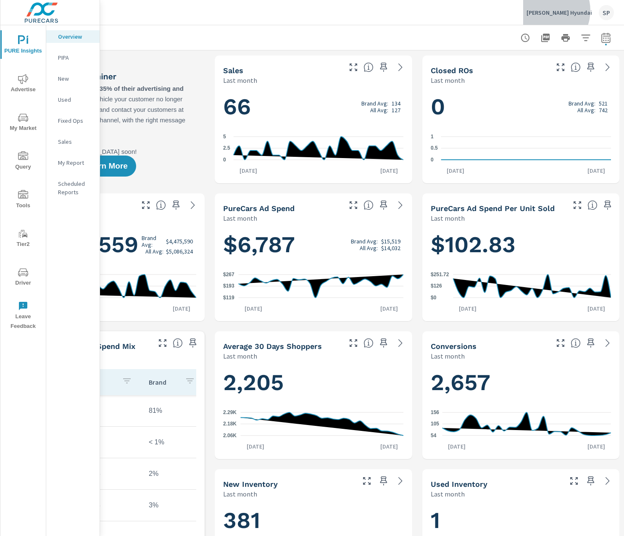 The image size is (624, 536). I want to click on span: Total sales revenue over the selected date range. [Source: This data is sourced from the dealer’s..., so click(161, 205).